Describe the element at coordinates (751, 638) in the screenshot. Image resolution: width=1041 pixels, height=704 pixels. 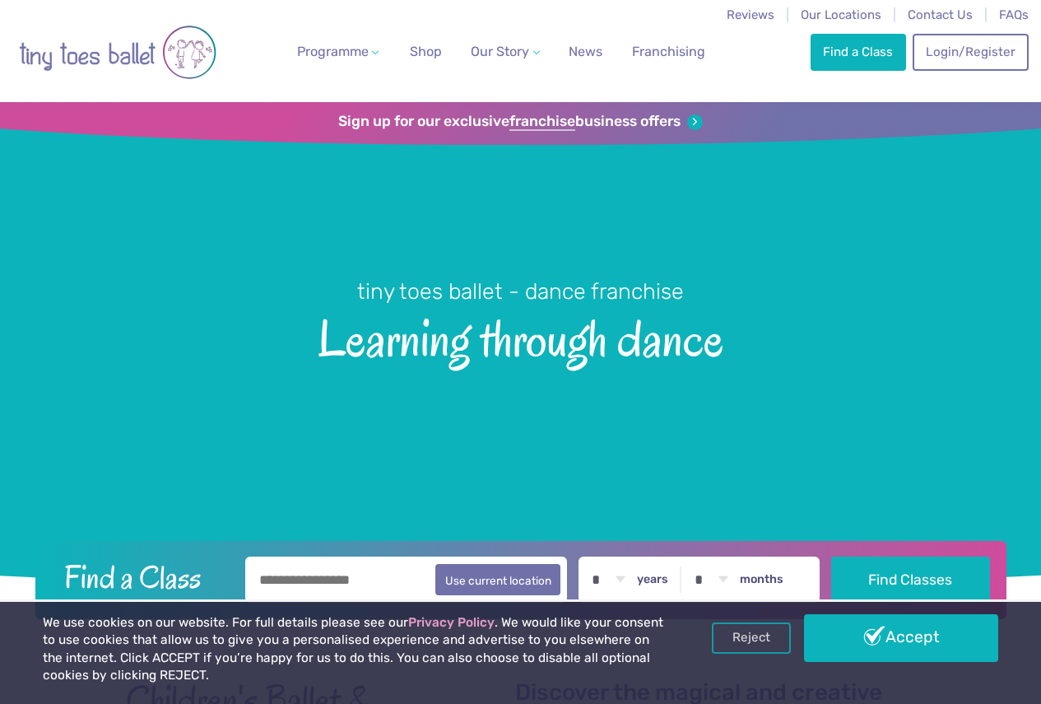
I see `a: Reject` at that location.